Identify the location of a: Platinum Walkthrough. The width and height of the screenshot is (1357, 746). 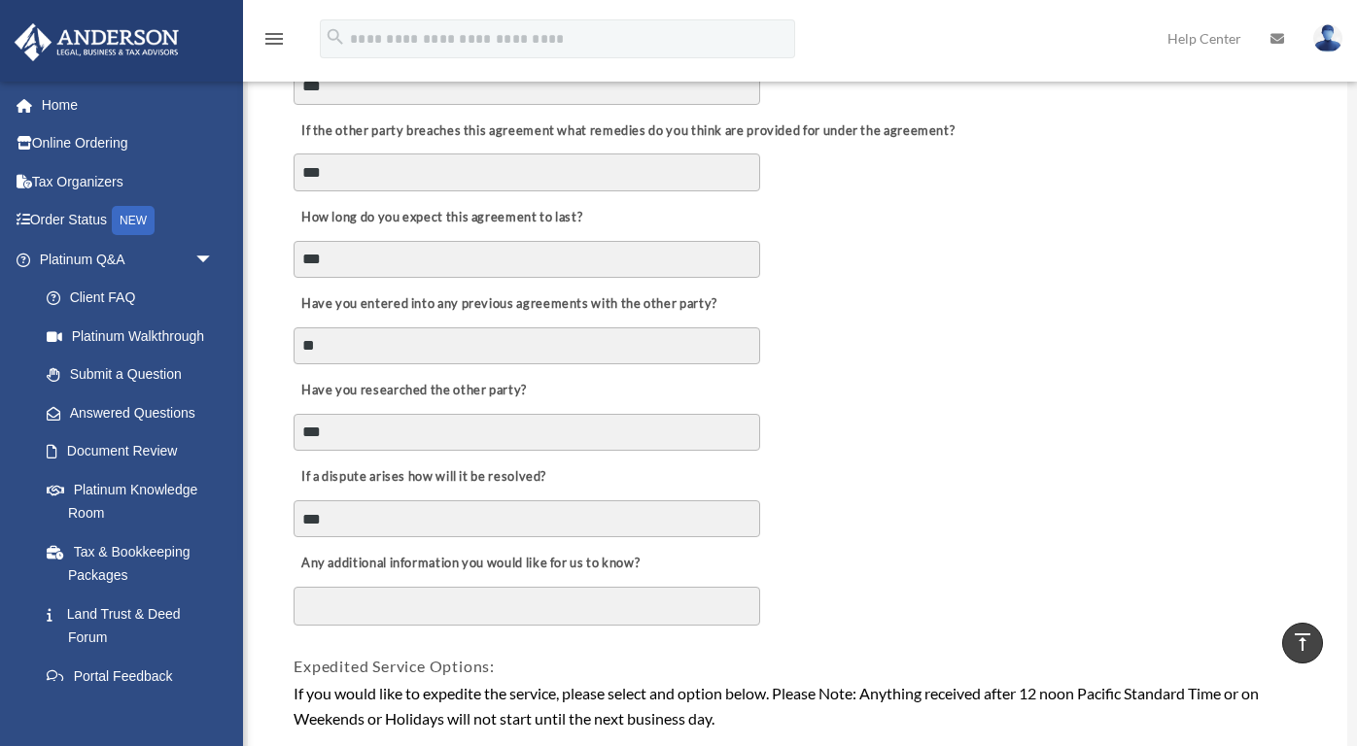
(135, 336).